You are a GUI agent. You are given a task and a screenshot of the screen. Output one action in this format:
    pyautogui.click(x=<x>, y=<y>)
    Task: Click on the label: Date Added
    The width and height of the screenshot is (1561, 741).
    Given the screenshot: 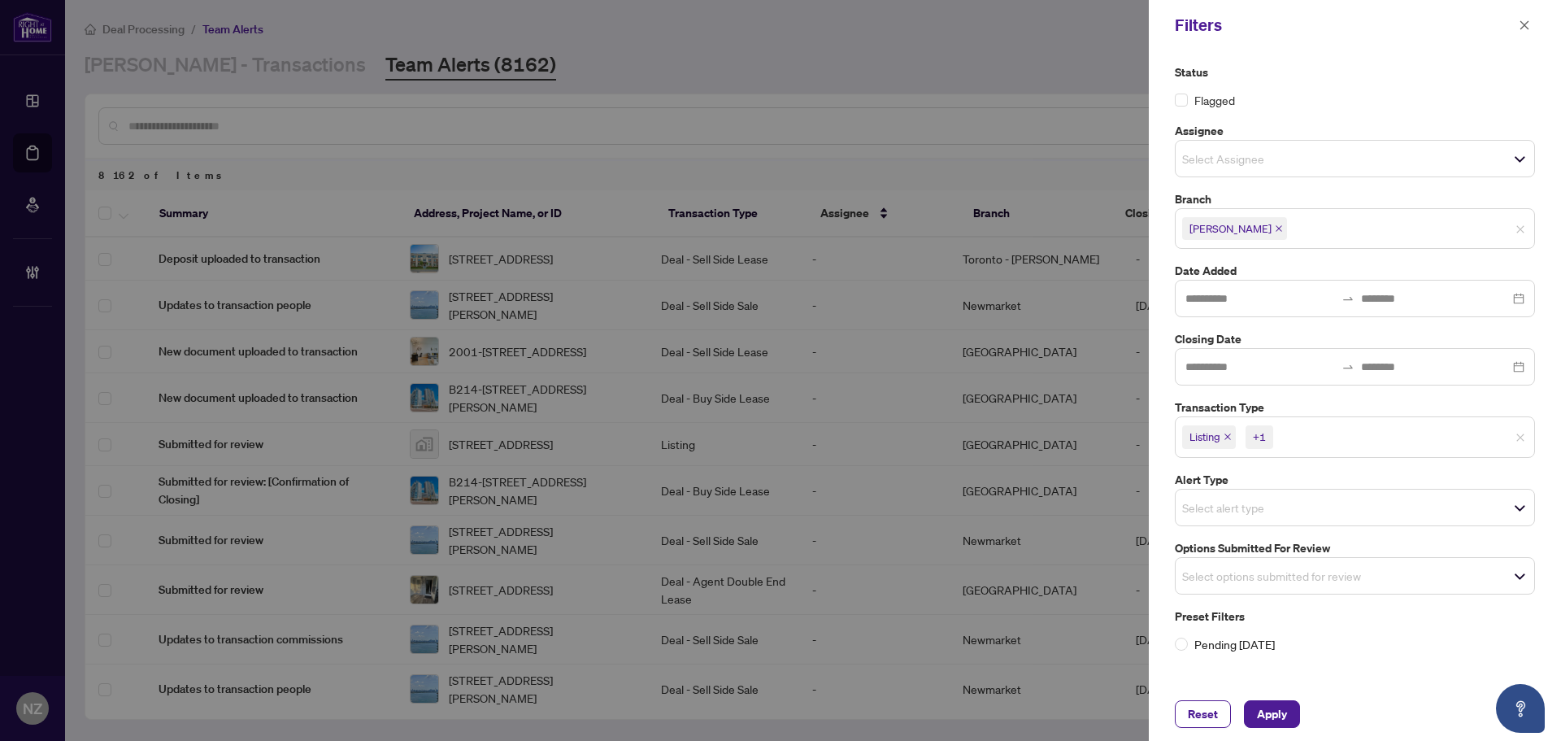 What is the action you would take?
    pyautogui.click(x=1355, y=271)
    